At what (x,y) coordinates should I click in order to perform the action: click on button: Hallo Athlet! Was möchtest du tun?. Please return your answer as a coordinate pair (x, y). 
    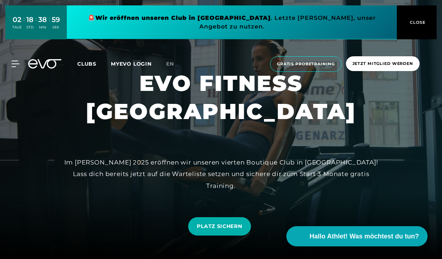
    Looking at the image, I should click on (356, 236).